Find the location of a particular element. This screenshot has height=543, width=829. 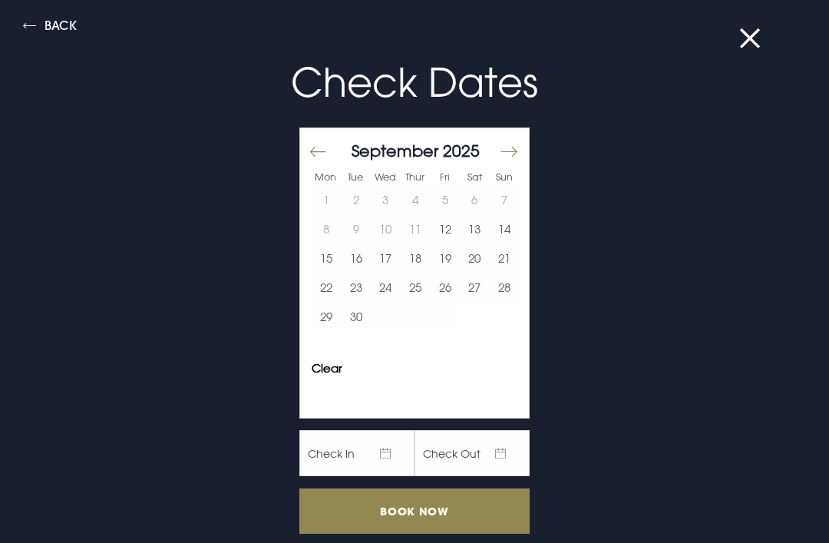

td: Choose Monday, September 15, 2025 as your start date. is located at coordinates (326, 258).